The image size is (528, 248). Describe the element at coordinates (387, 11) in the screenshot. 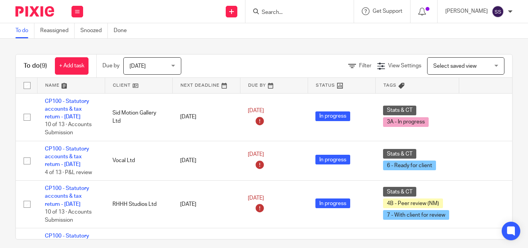

I see `span: Get Support` at that location.